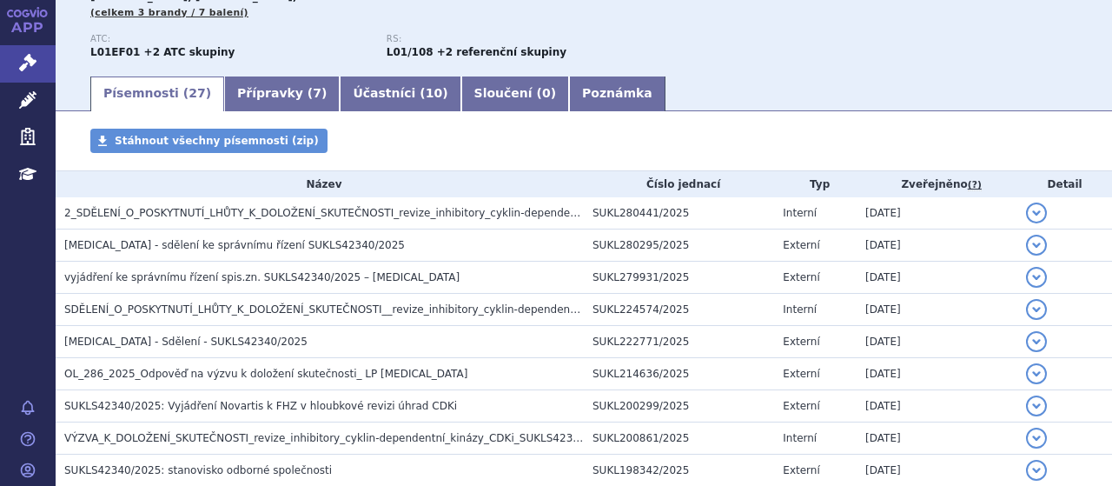 The width and height of the screenshot is (1112, 486). Describe the element at coordinates (115, 52) in the screenshot. I see `strong: PALBOCIKLIB` at that location.